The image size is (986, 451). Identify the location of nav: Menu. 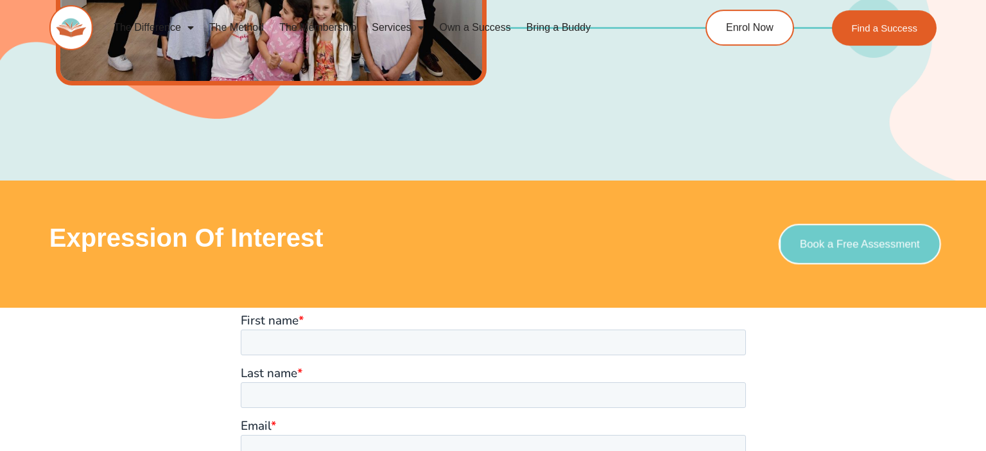
(380, 28).